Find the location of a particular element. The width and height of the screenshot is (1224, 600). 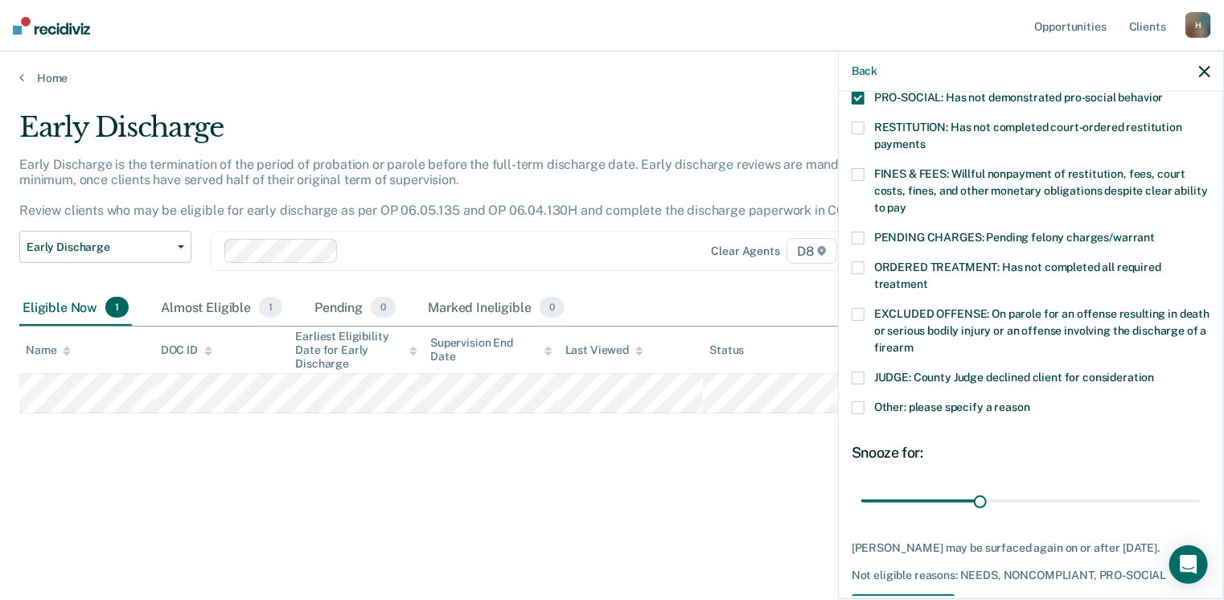

span: D8 is located at coordinates (811, 251).